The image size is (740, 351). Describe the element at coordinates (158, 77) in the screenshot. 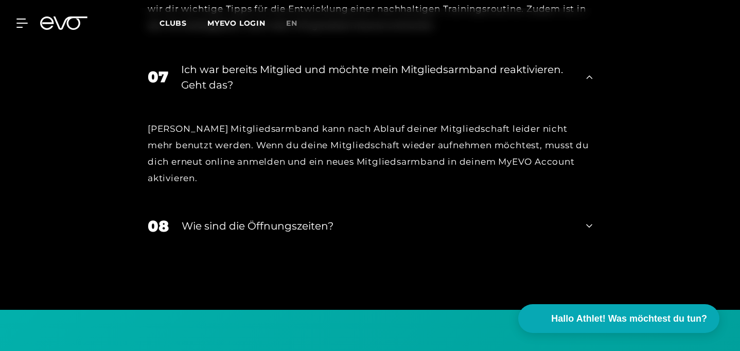

I see `div: 07` at that location.